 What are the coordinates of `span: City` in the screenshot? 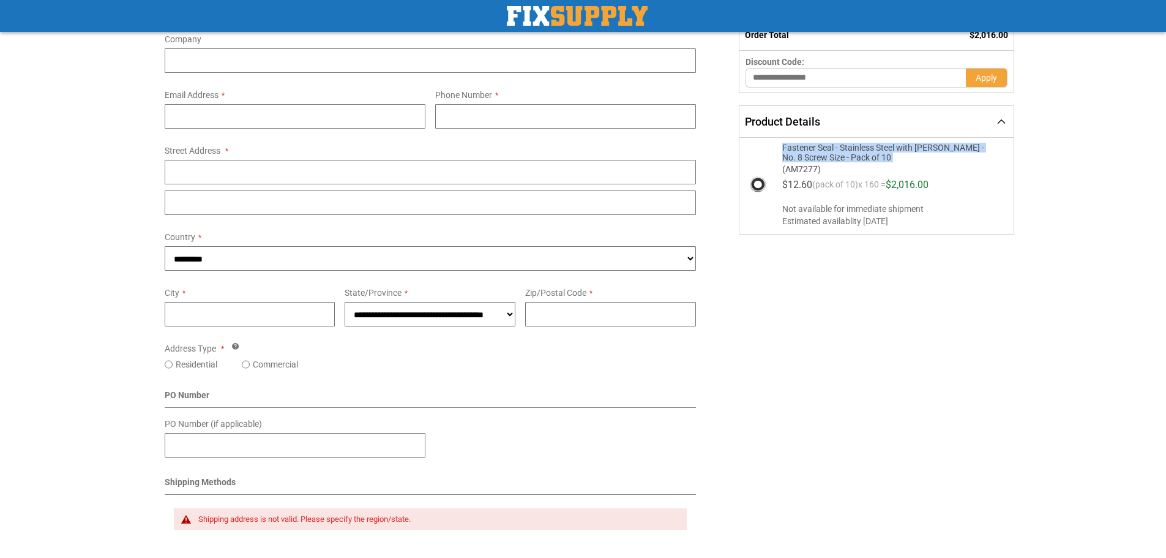 It's located at (172, 293).